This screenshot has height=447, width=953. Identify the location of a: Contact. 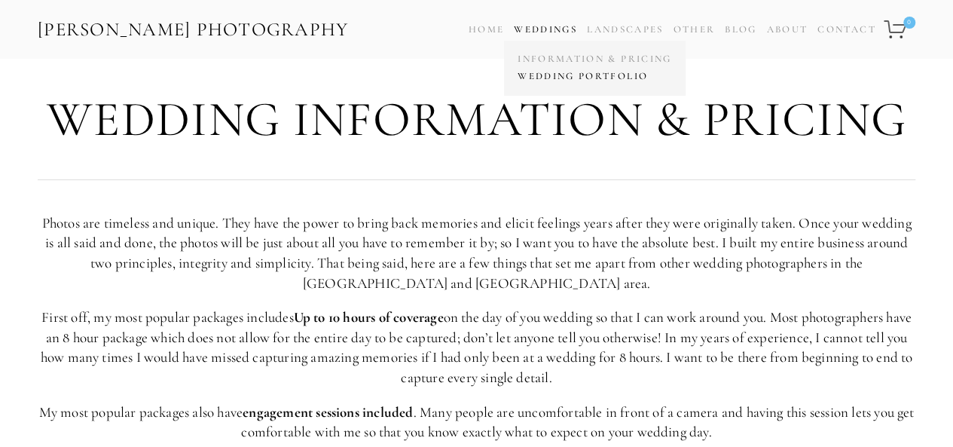
(846, 29).